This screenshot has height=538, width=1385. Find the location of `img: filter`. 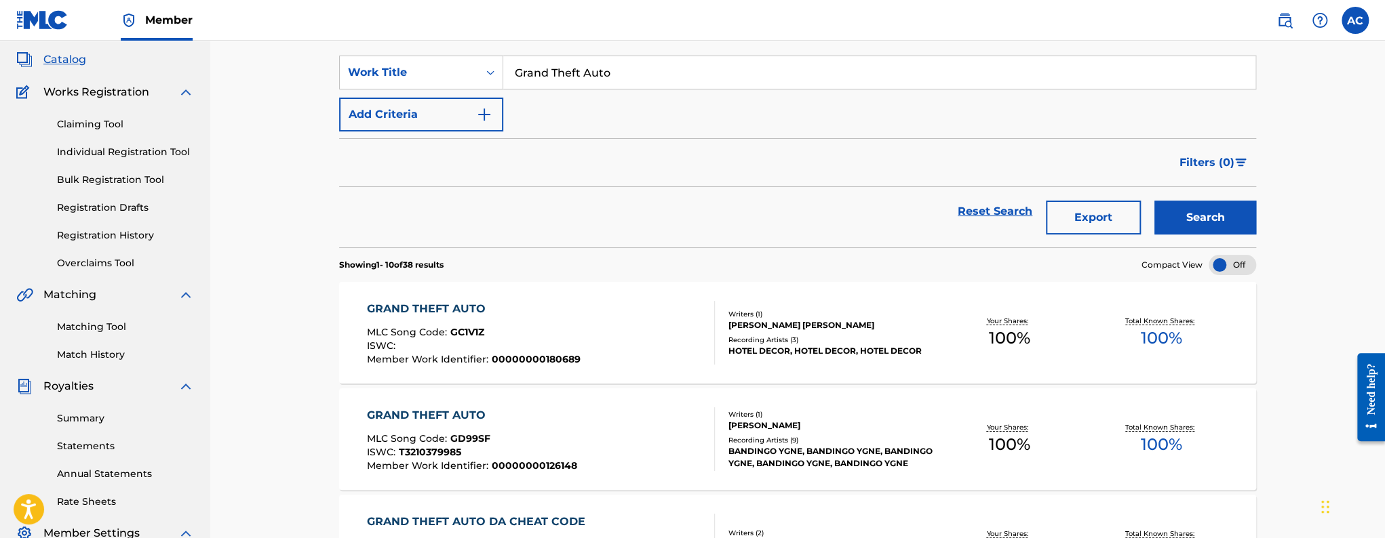

img: filter is located at coordinates (1240, 163).